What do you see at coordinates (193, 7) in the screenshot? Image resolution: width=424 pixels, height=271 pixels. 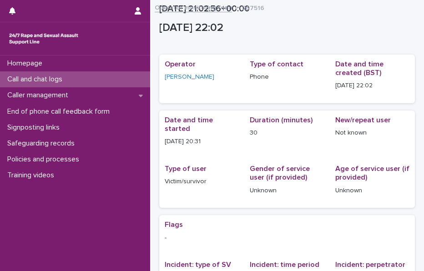 I see `a: Operator monitoring form` at bounding box center [193, 7].